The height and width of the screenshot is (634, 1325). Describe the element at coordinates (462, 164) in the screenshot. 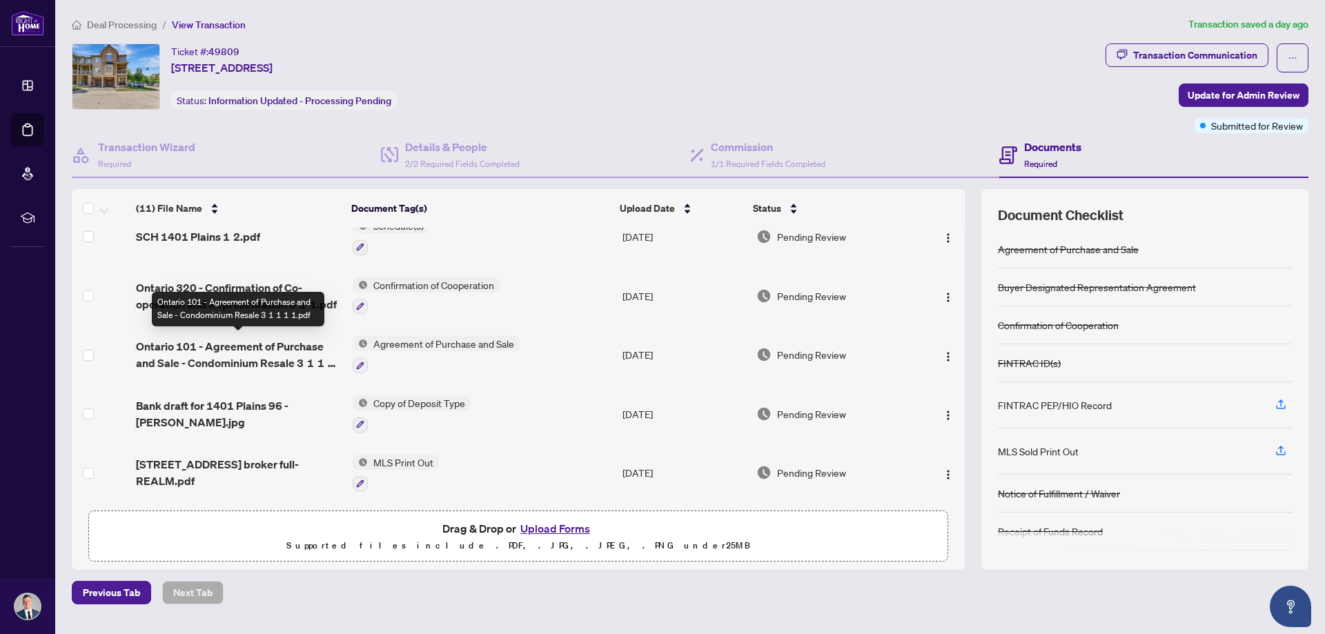

I see `span: 2/2 Required Fields Completed` at that location.